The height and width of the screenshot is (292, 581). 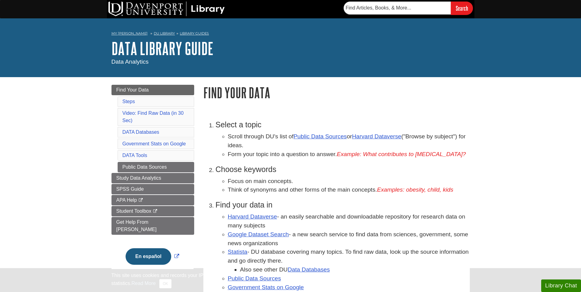 I want to click on a: Steps, so click(x=129, y=101).